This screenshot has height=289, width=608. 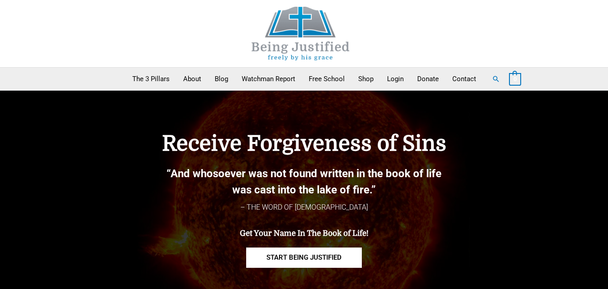 I want to click on a: Contact, so click(x=464, y=79).